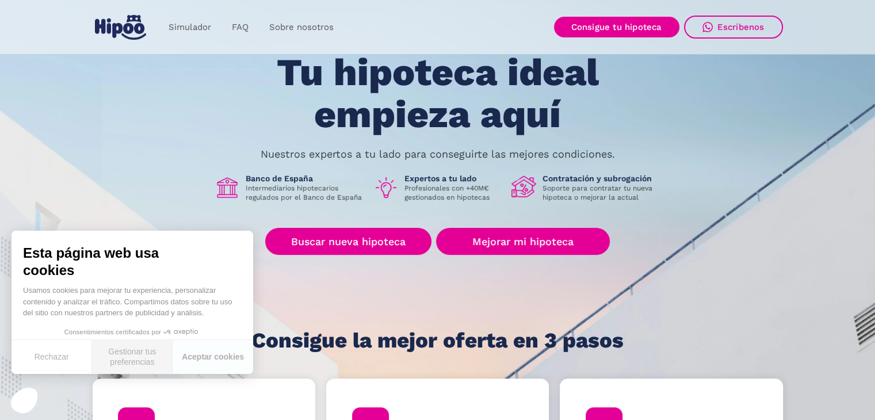  I want to click on h1: Banco de España, so click(305, 178).